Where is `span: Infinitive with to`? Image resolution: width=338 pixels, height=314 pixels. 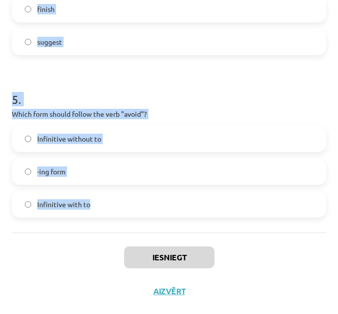
span: Infinitive with to is located at coordinates (64, 204).